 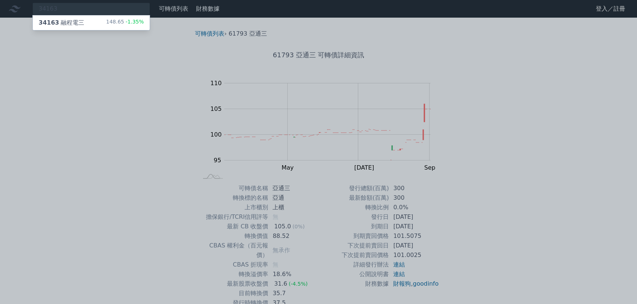 What do you see at coordinates (125, 23) in the screenshot?
I see `div: 148.65` at bounding box center [125, 23].